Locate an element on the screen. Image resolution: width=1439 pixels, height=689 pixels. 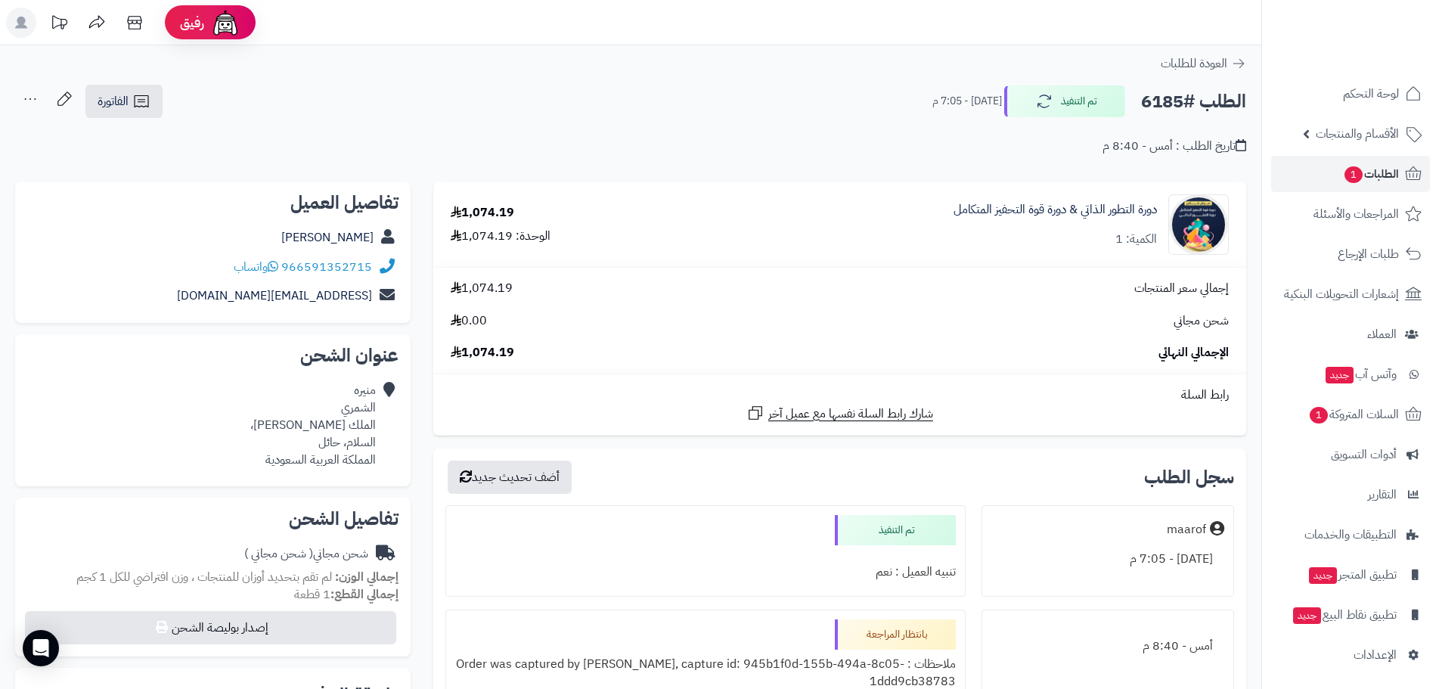
a: وآتس آبجديد is located at coordinates (1351, 374).